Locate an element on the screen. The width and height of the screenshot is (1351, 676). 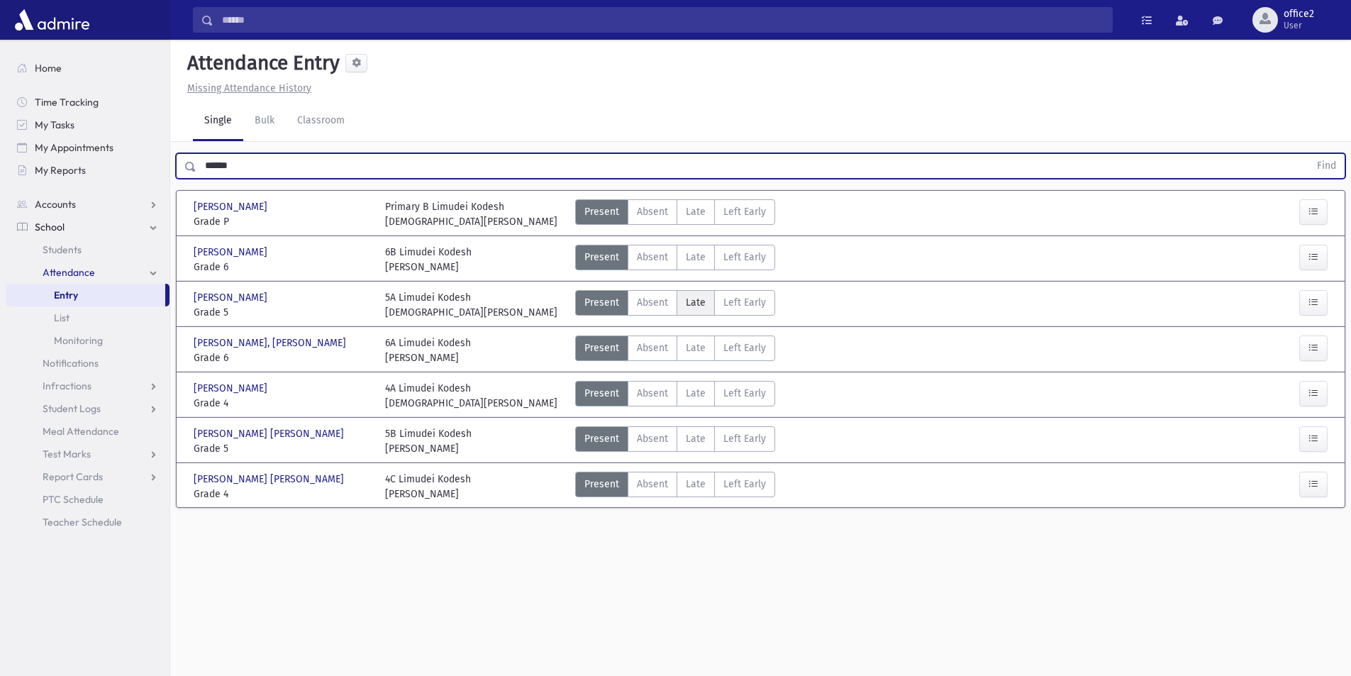
a: List is located at coordinates (87, 318).